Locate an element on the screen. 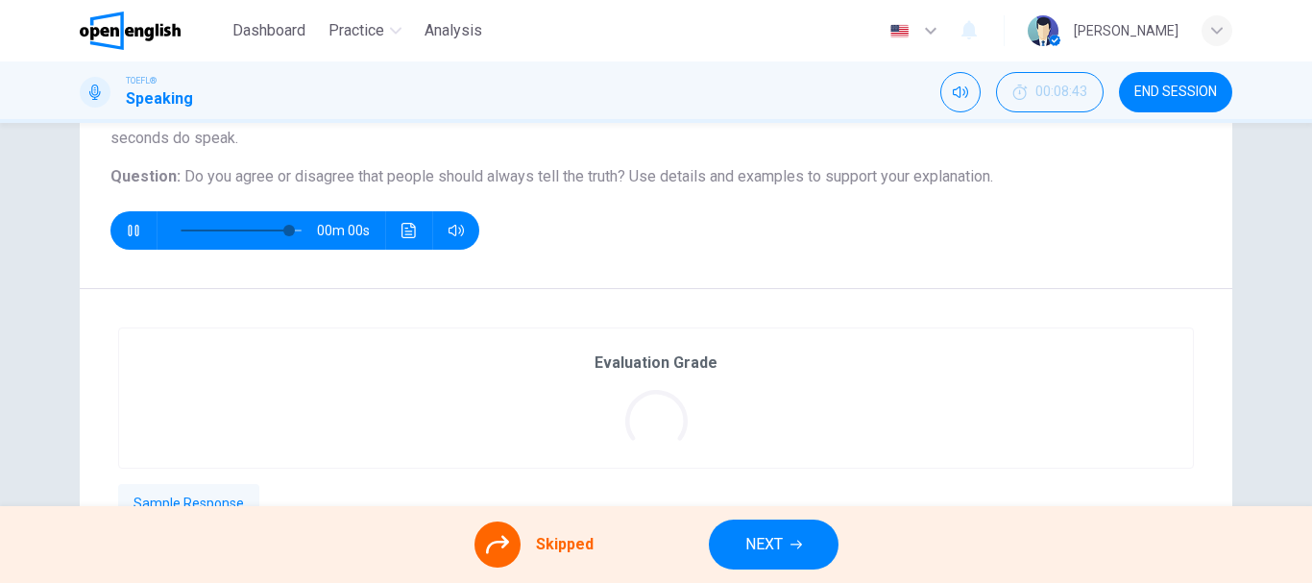  div: Mute is located at coordinates (961, 92).